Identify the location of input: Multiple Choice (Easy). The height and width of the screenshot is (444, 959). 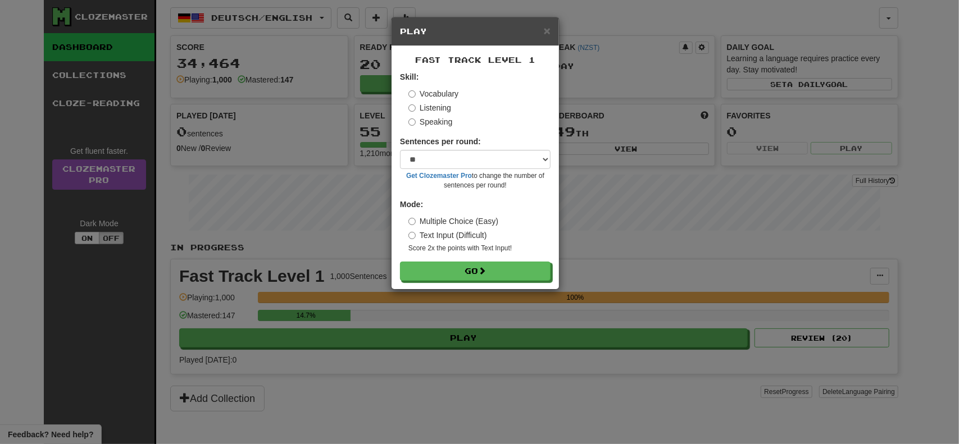
(412, 221).